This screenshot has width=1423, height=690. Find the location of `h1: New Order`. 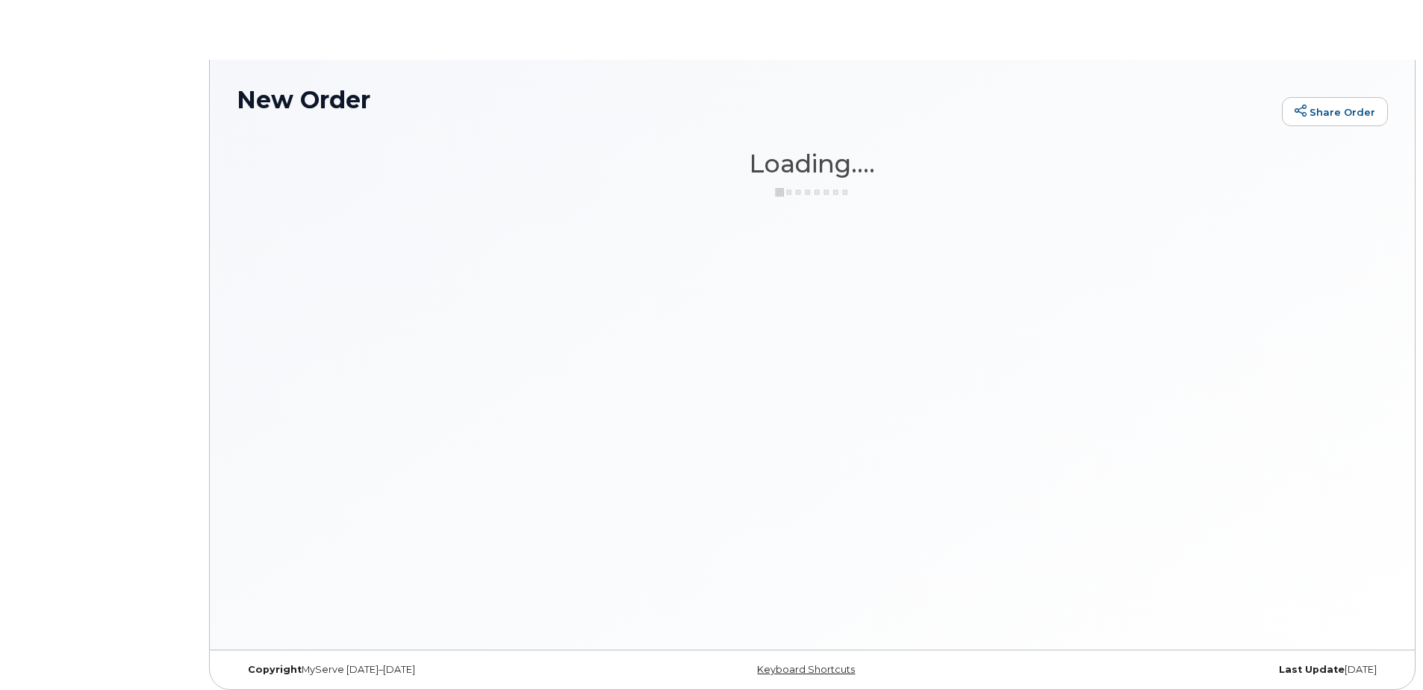

h1: New Order is located at coordinates (755, 99).